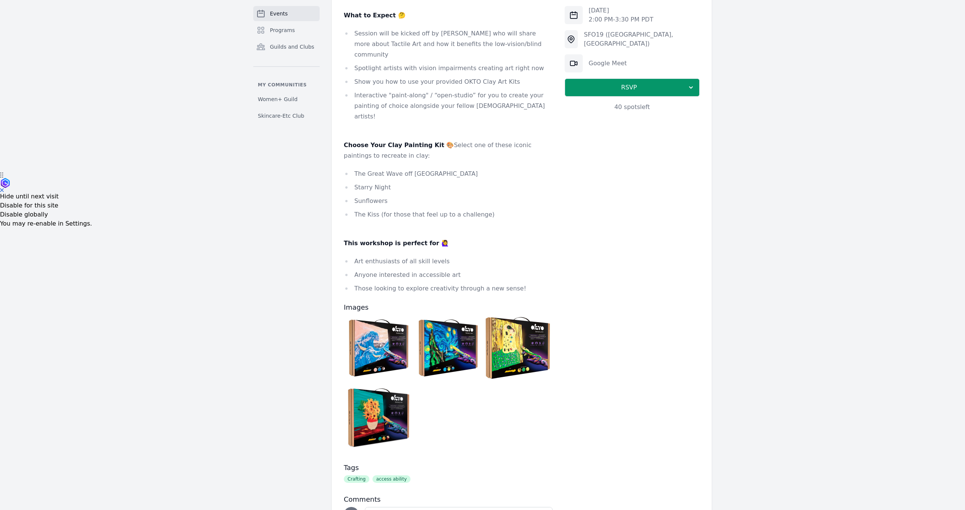 The height and width of the screenshot is (510, 965). Describe the element at coordinates (399, 145) in the screenshot. I see `strong: Choose Your Clay Painting Kit 🎨` at that location.